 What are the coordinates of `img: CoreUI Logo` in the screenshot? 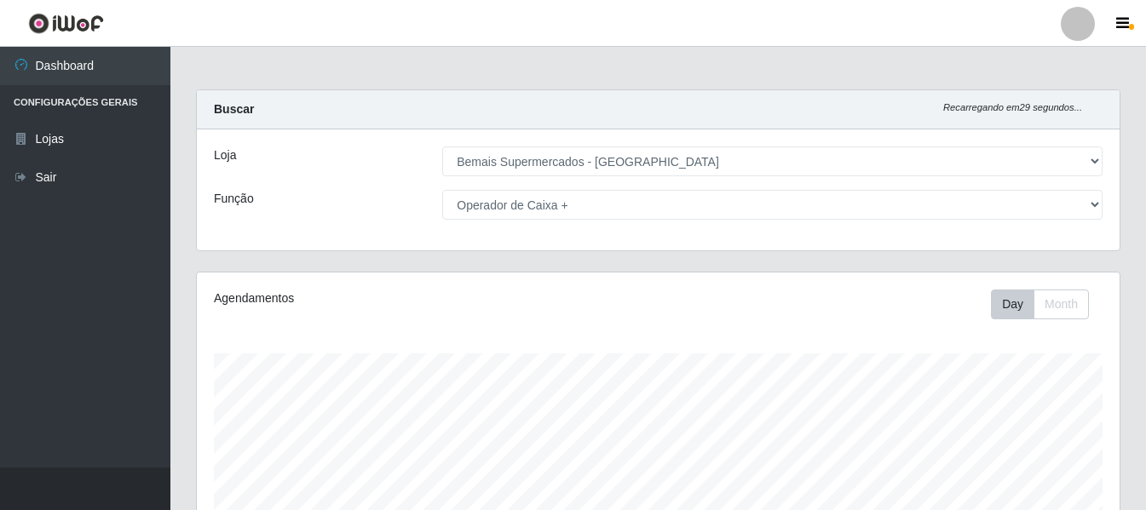 It's located at (66, 23).